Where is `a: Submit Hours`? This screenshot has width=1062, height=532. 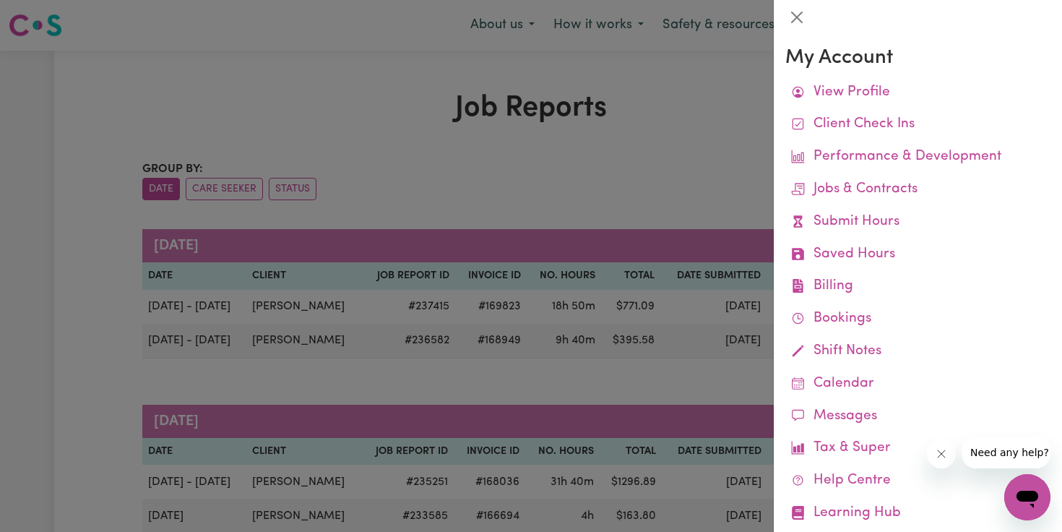 a: Submit Hours is located at coordinates (918, 222).